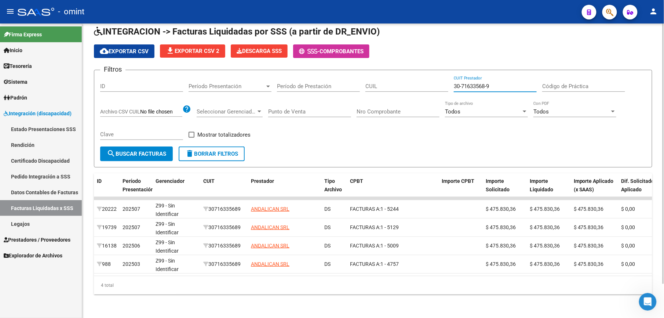 Image resolution: width=664 pixels, height=318 pixels. What do you see at coordinates (71, 12) in the screenshot?
I see `span: - omint` at bounding box center [71, 12].